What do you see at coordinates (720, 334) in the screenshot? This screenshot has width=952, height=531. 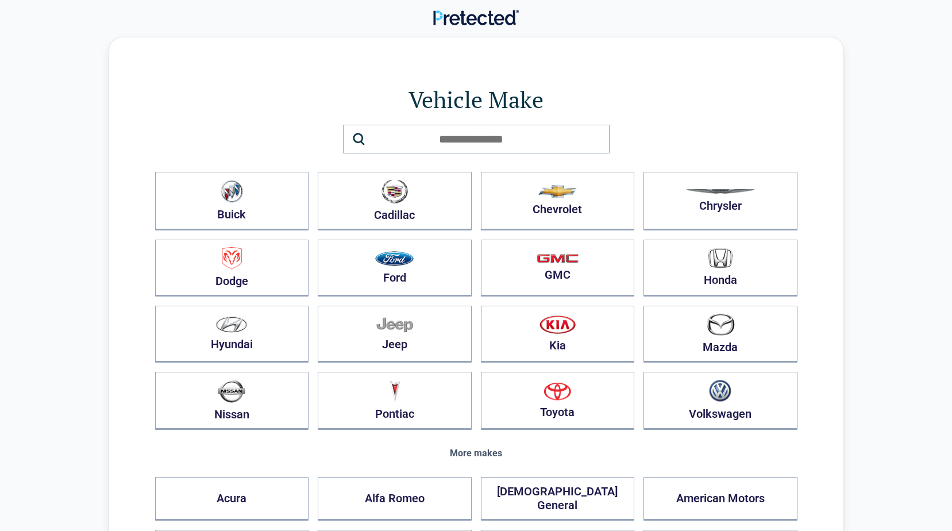 I see `button: Mazda` at bounding box center [720, 334].